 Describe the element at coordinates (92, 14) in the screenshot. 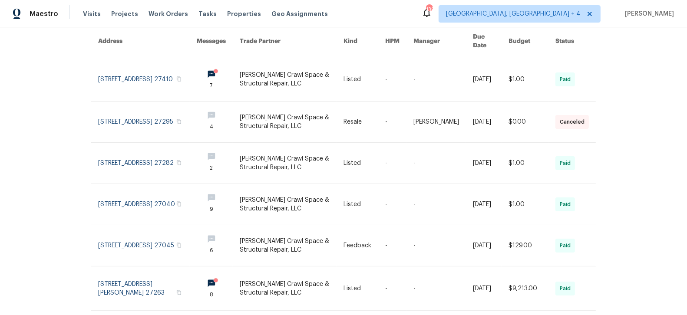

I see `span: Visits` at that location.